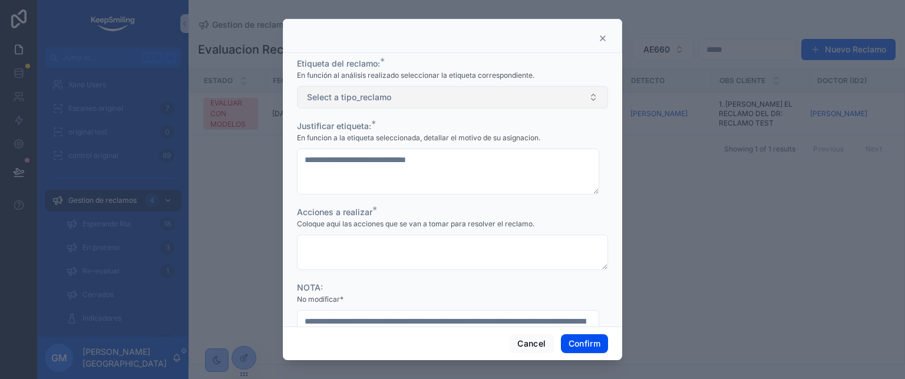 This screenshot has width=905, height=379. Describe the element at coordinates (335, 212) in the screenshot. I see `span: Acciones a realizar` at that location.